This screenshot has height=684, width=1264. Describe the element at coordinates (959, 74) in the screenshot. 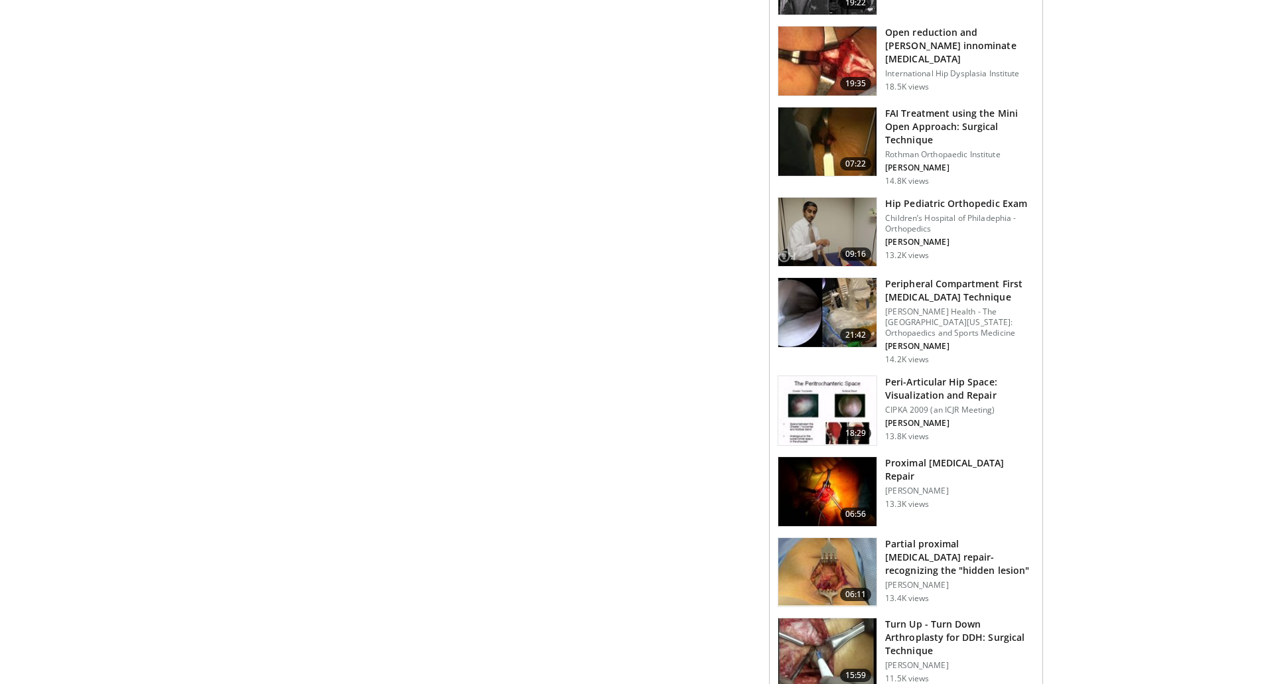

I see `p: International Hip Dysplasia Institute` at that location.